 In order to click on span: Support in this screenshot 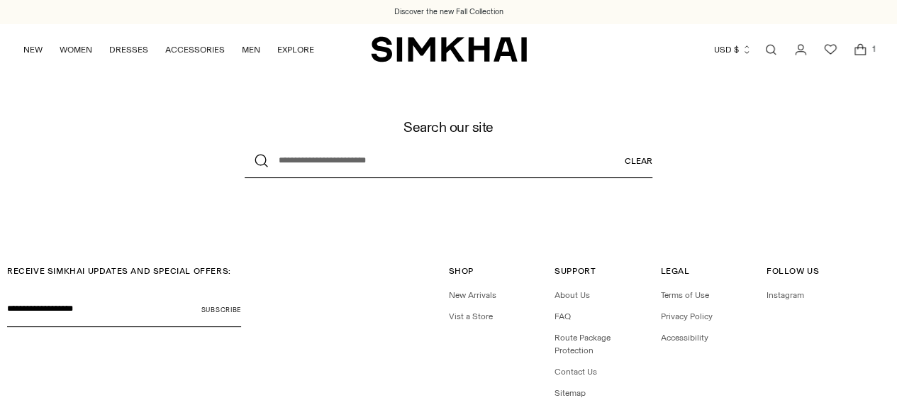, I will do `click(575, 271)`.